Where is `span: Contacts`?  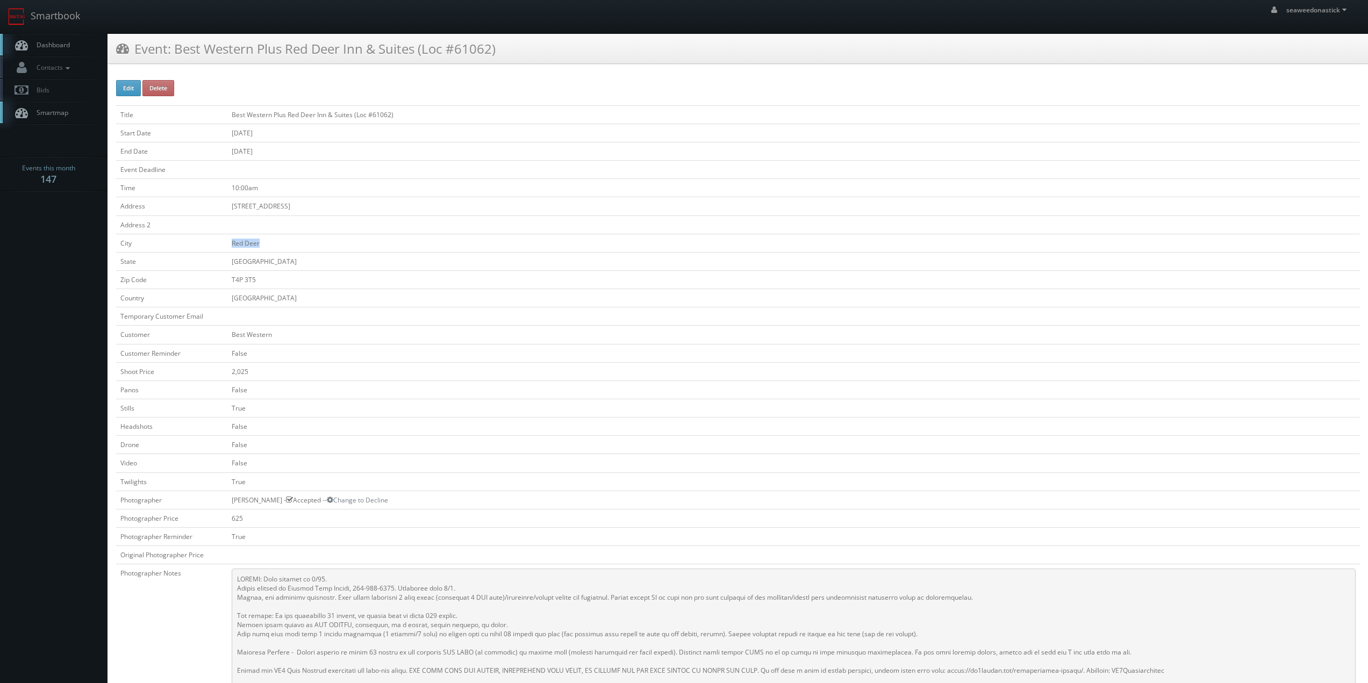
span: Contacts is located at coordinates (52, 67).